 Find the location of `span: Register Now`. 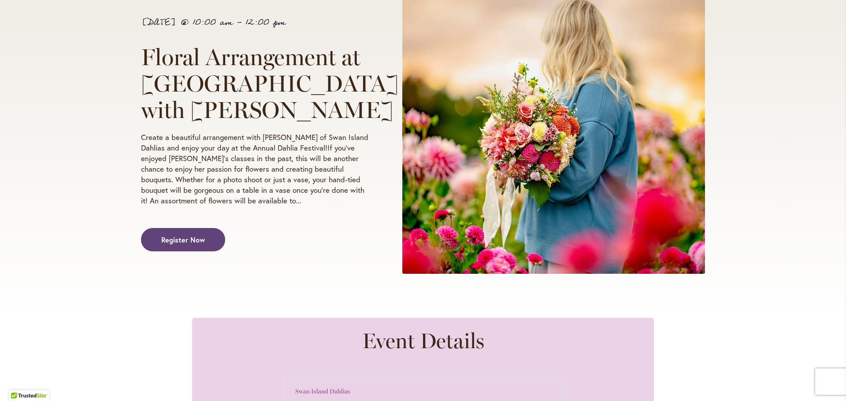

span: Register Now is located at coordinates (183, 240).